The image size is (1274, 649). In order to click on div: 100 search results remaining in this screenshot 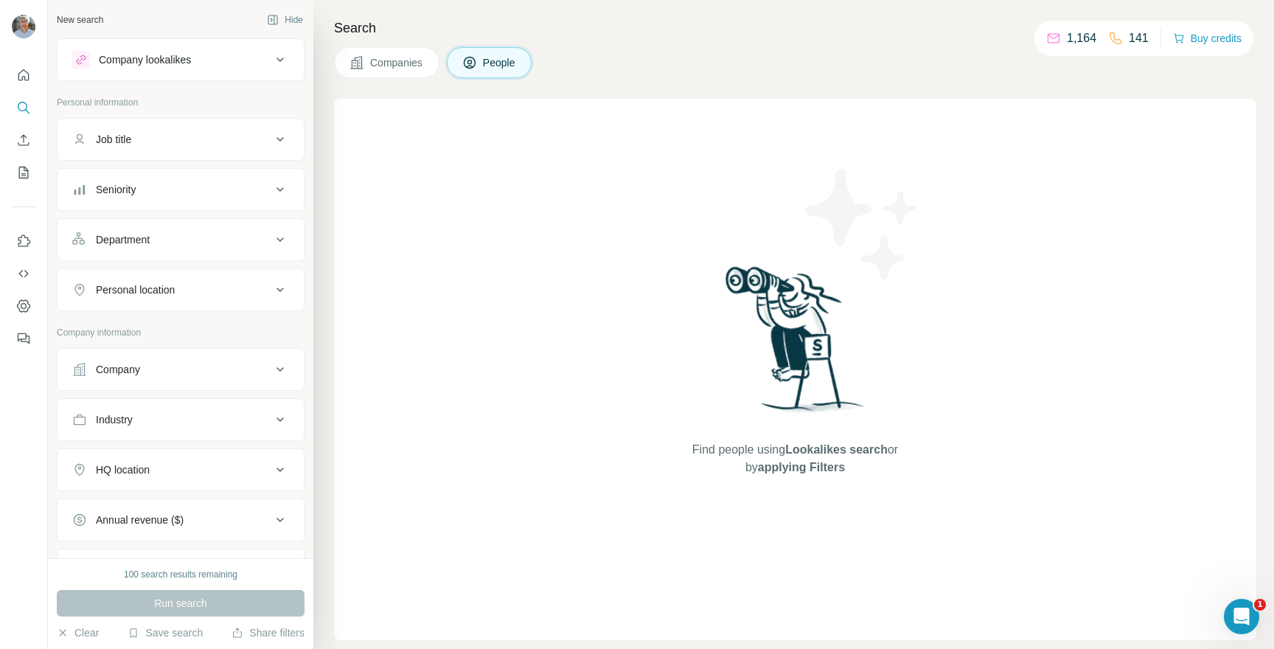, I will do `click(181, 574)`.